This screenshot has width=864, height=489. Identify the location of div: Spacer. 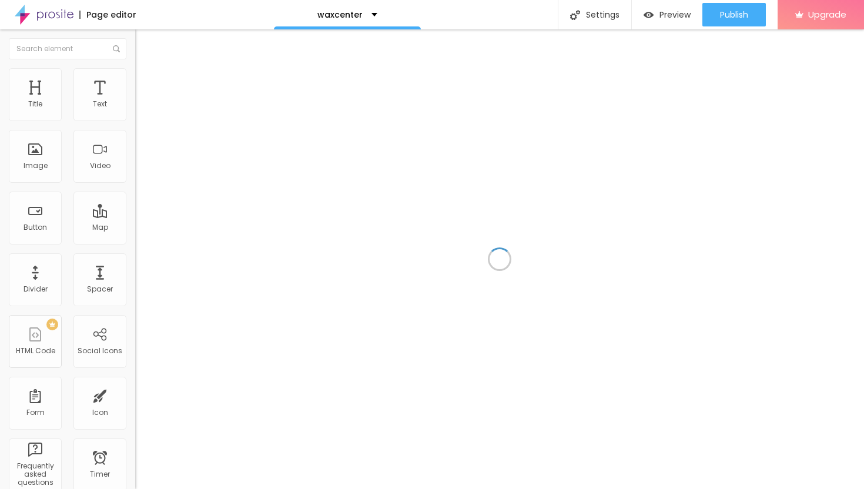
(100, 289).